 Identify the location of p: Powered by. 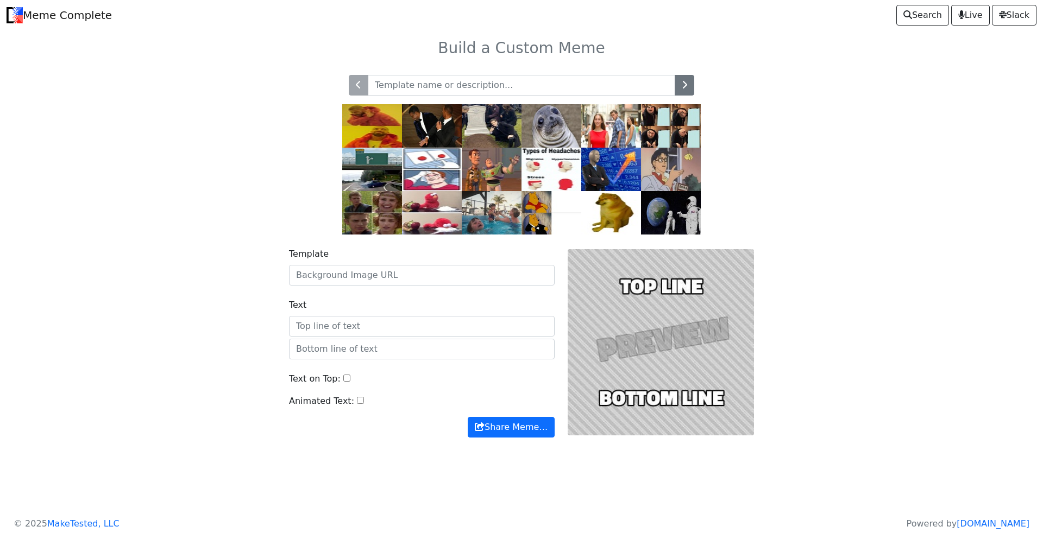
(968, 524).